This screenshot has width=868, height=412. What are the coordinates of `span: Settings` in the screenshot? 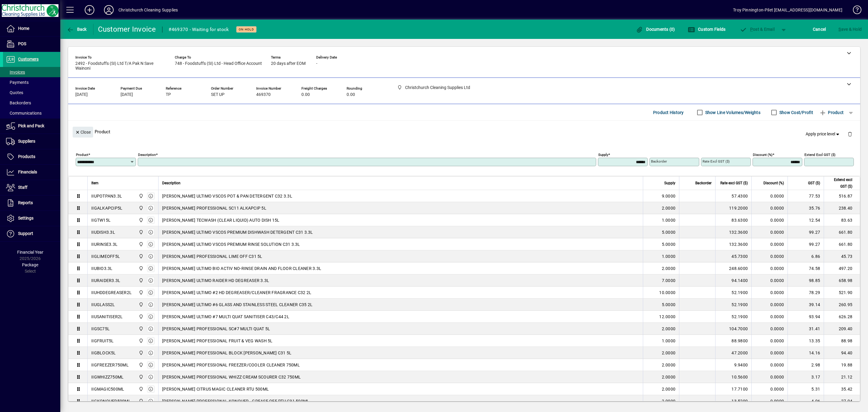 It's located at (26, 218).